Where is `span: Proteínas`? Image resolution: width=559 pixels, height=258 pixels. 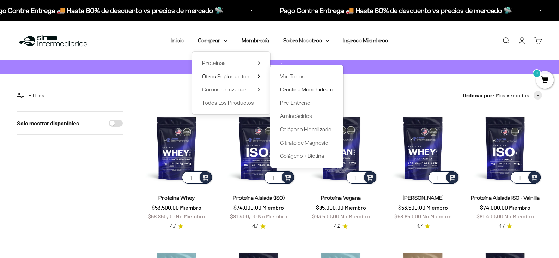 span: Proteínas is located at coordinates (214, 63).